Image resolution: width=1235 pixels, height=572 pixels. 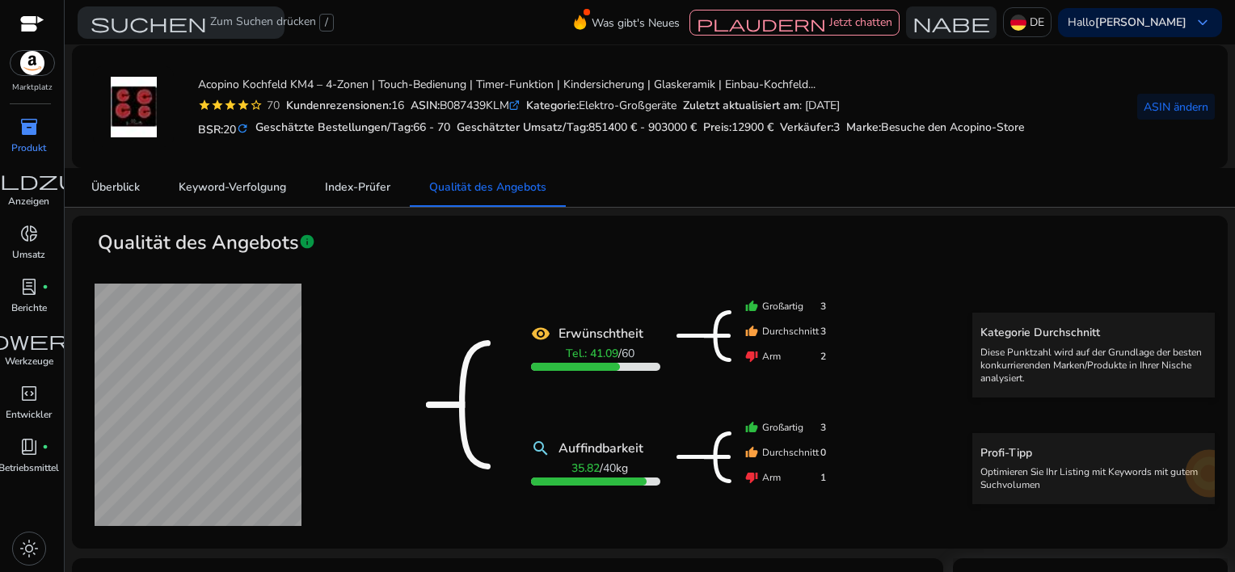 What do you see at coordinates (352, 128) in the screenshot?
I see `h5: Geschätzte Bestellungen/Tag:` at bounding box center [352, 128].